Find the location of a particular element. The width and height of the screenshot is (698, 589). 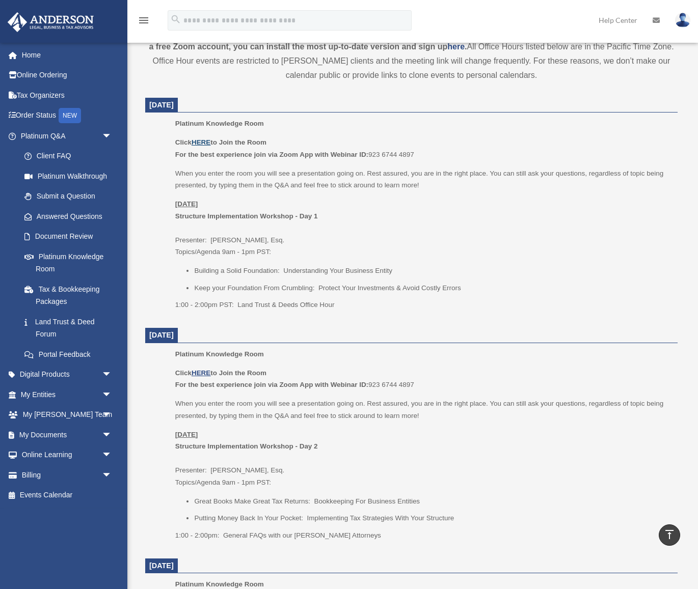

li: Great Books Make Great Tax Returns: Bookkeeping For Business Entities is located at coordinates (432, 502).